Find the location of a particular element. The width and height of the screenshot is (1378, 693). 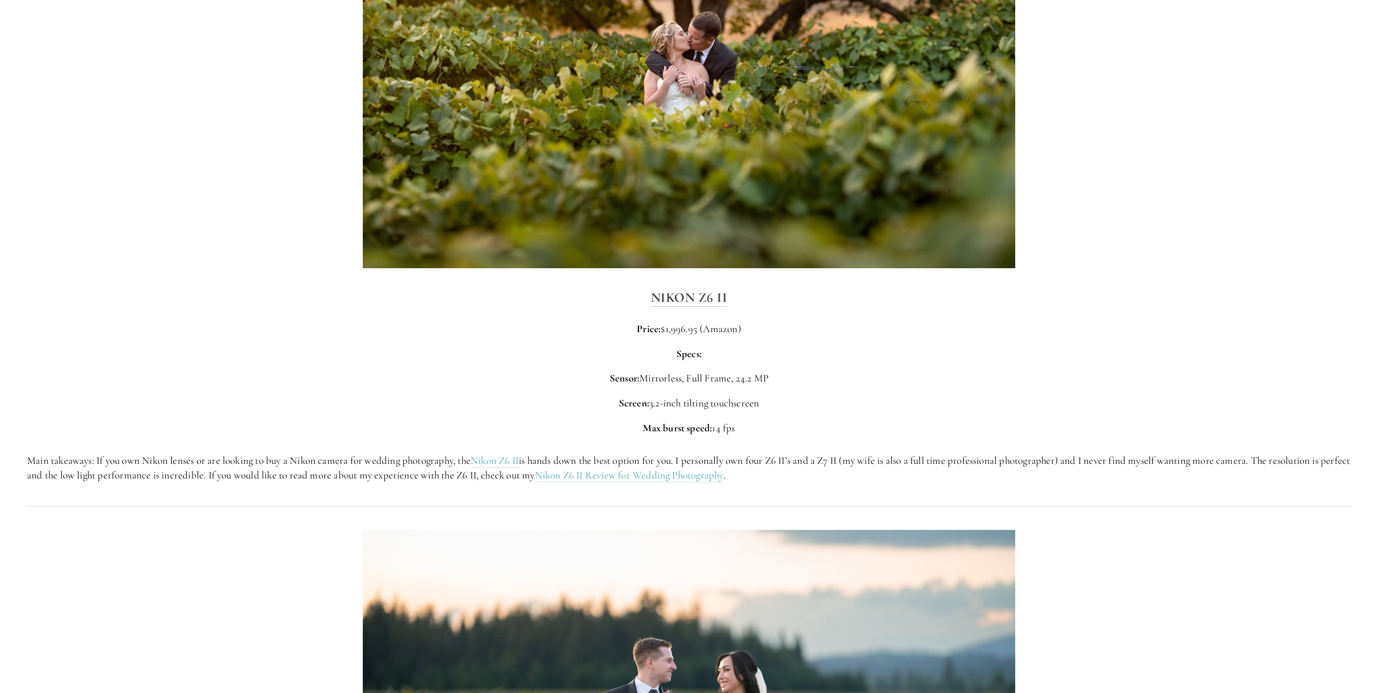

p: 14 fps is located at coordinates (689, 428).